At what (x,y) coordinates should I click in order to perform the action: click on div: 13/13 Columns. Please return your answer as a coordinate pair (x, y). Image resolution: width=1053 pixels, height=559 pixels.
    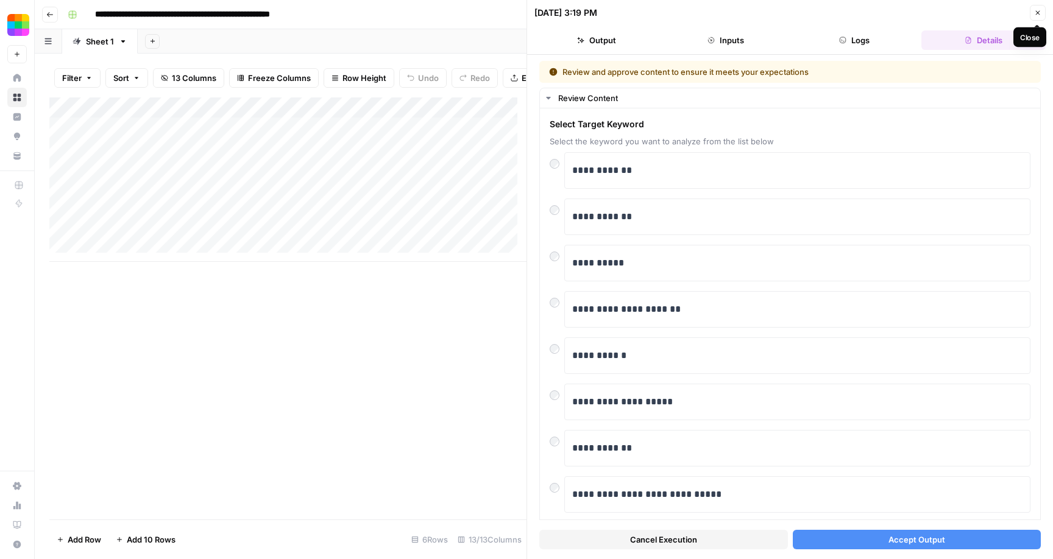
    Looking at the image, I should click on (489, 540).